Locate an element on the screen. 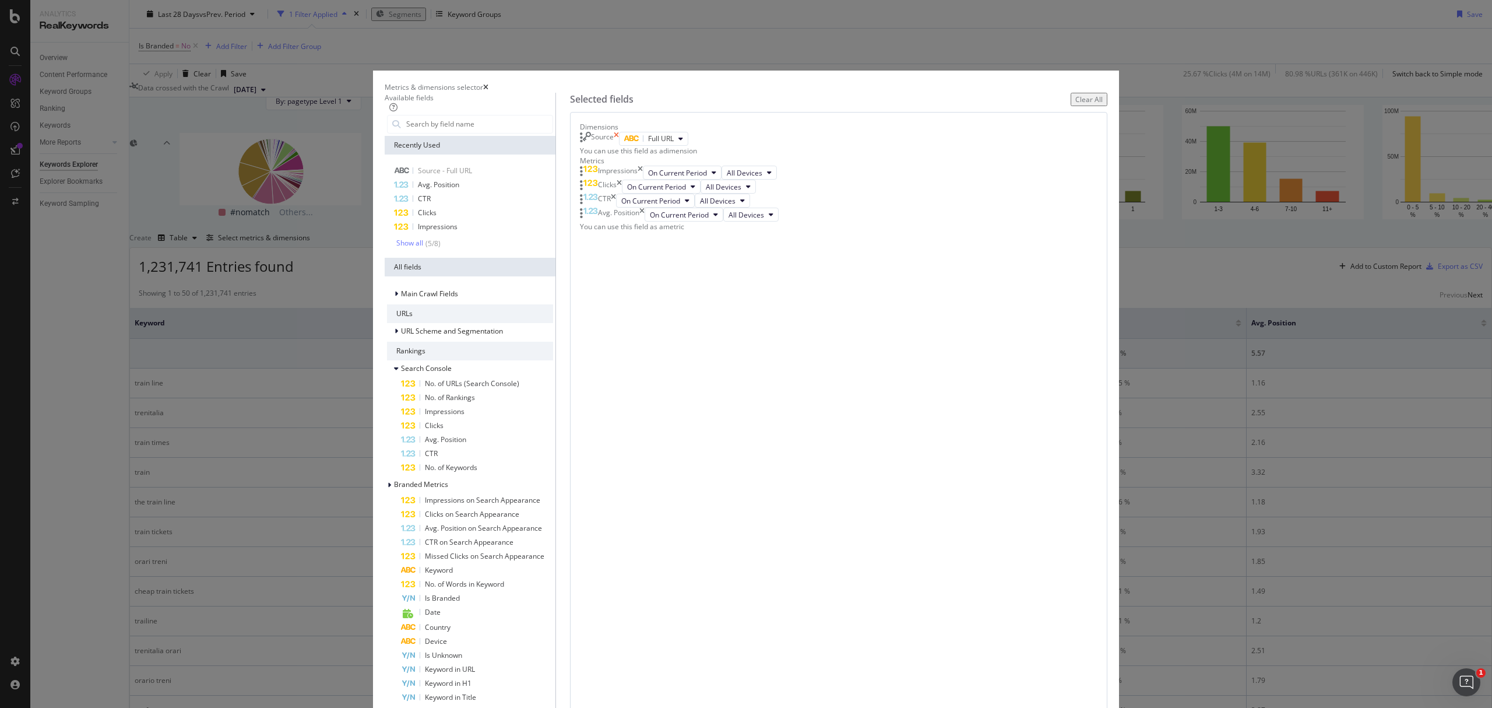 The height and width of the screenshot is (708, 1492). div: Recently Used is located at coordinates (470, 145).